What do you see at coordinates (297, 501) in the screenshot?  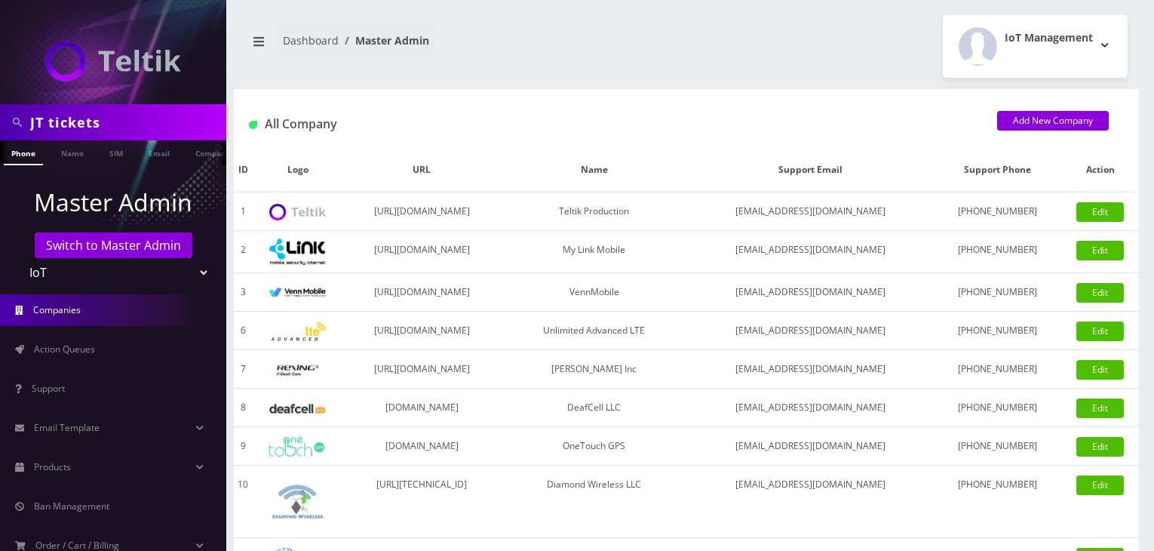 I see `img: Diamond Wireless LLC` at bounding box center [297, 501].